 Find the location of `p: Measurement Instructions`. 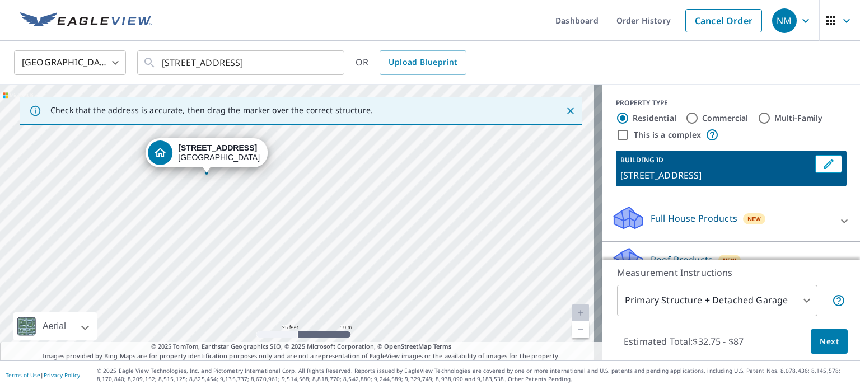

p: Measurement Instructions is located at coordinates (731, 273).